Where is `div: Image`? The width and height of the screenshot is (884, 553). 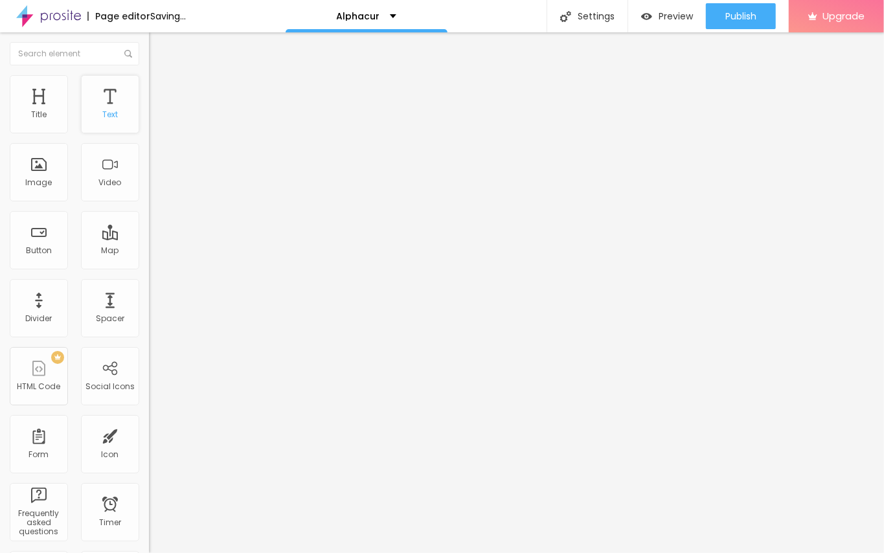
div: Image is located at coordinates (39, 183).